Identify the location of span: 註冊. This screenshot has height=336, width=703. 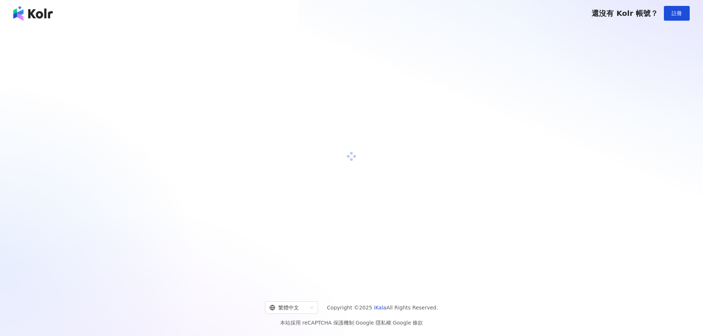
(677, 13).